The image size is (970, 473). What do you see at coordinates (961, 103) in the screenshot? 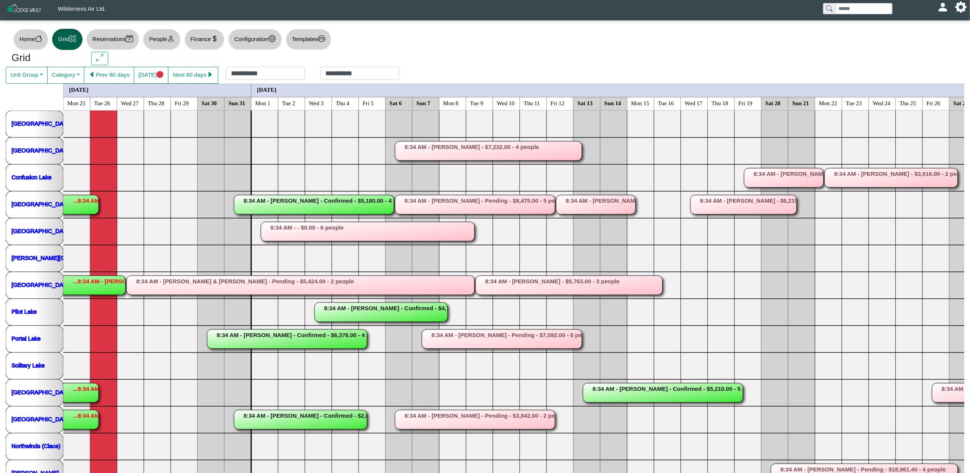
I see `text: Sat 27` at bounding box center [961, 103].